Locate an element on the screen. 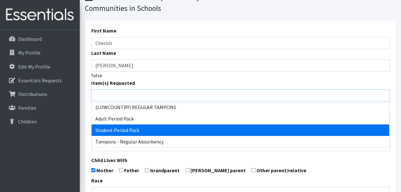 This screenshot has width=401, height=192. img: HumanEssentials is located at coordinates (40, 15).